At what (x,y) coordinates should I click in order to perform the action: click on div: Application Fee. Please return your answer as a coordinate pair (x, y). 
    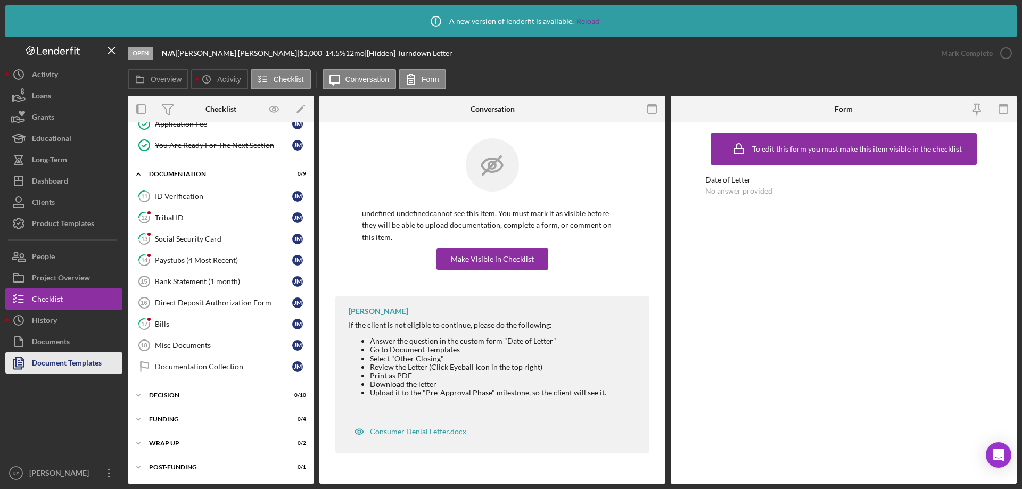
    Looking at the image, I should click on (224, 124).